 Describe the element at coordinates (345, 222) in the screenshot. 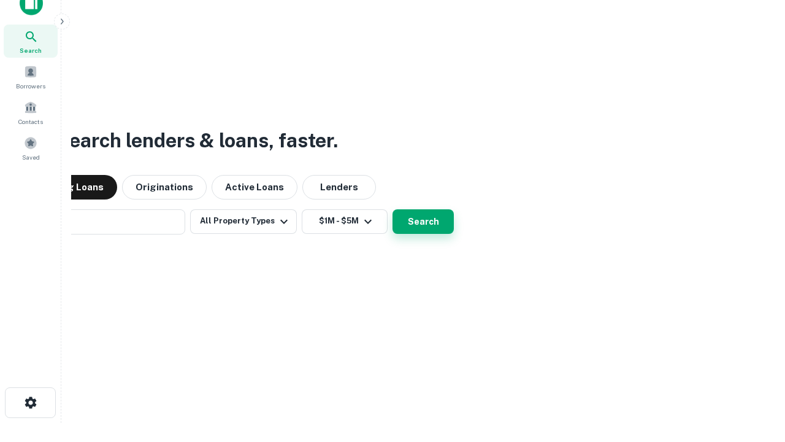

I see `button: $1M - $5M` at that location.